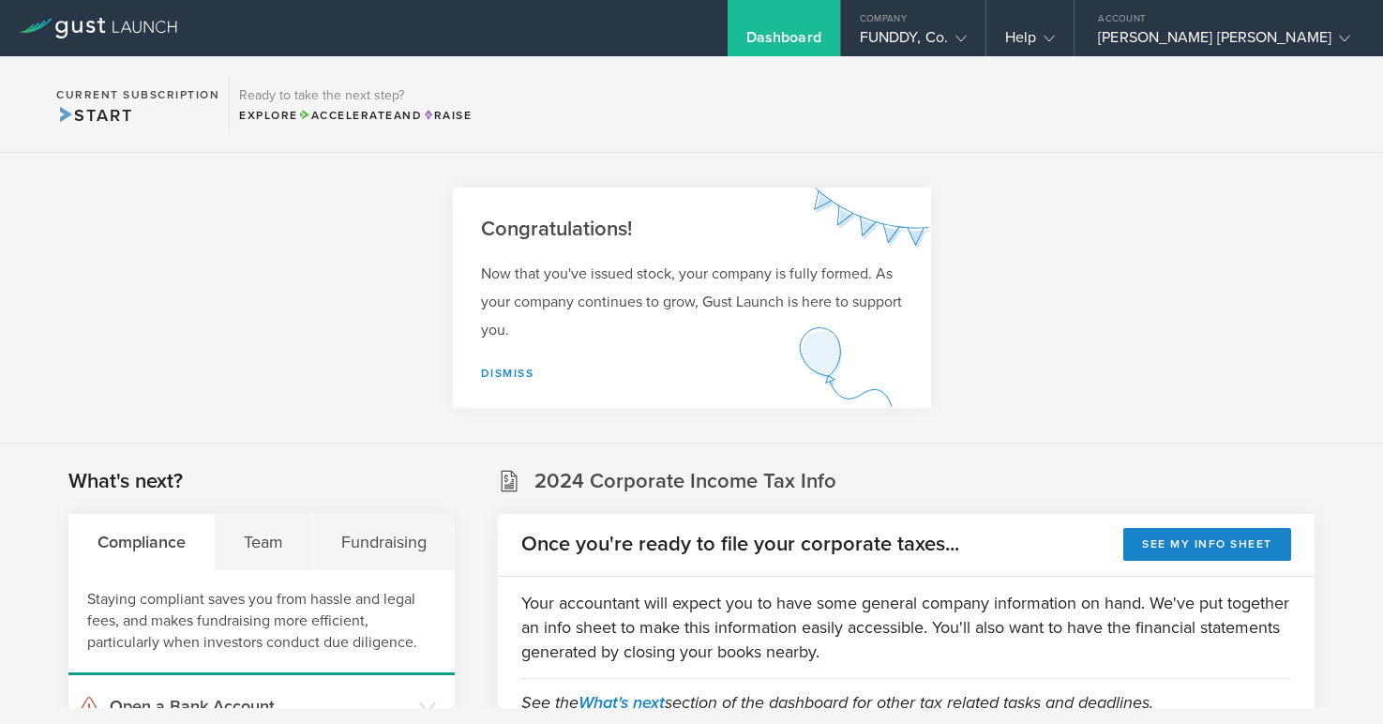 The width and height of the screenshot is (1383, 724). I want to click on em: See the section of the dashboard for other tax related tasks and deadlines., so click(837, 702).